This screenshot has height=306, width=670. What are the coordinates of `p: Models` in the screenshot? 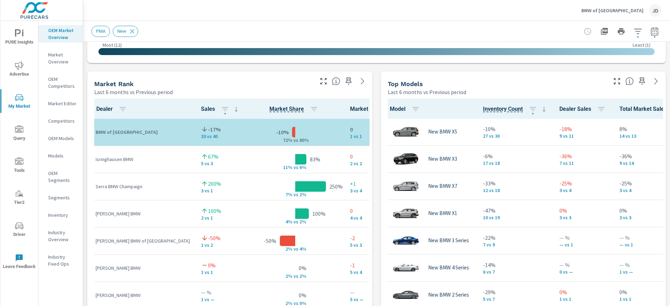 It's located at (62, 156).